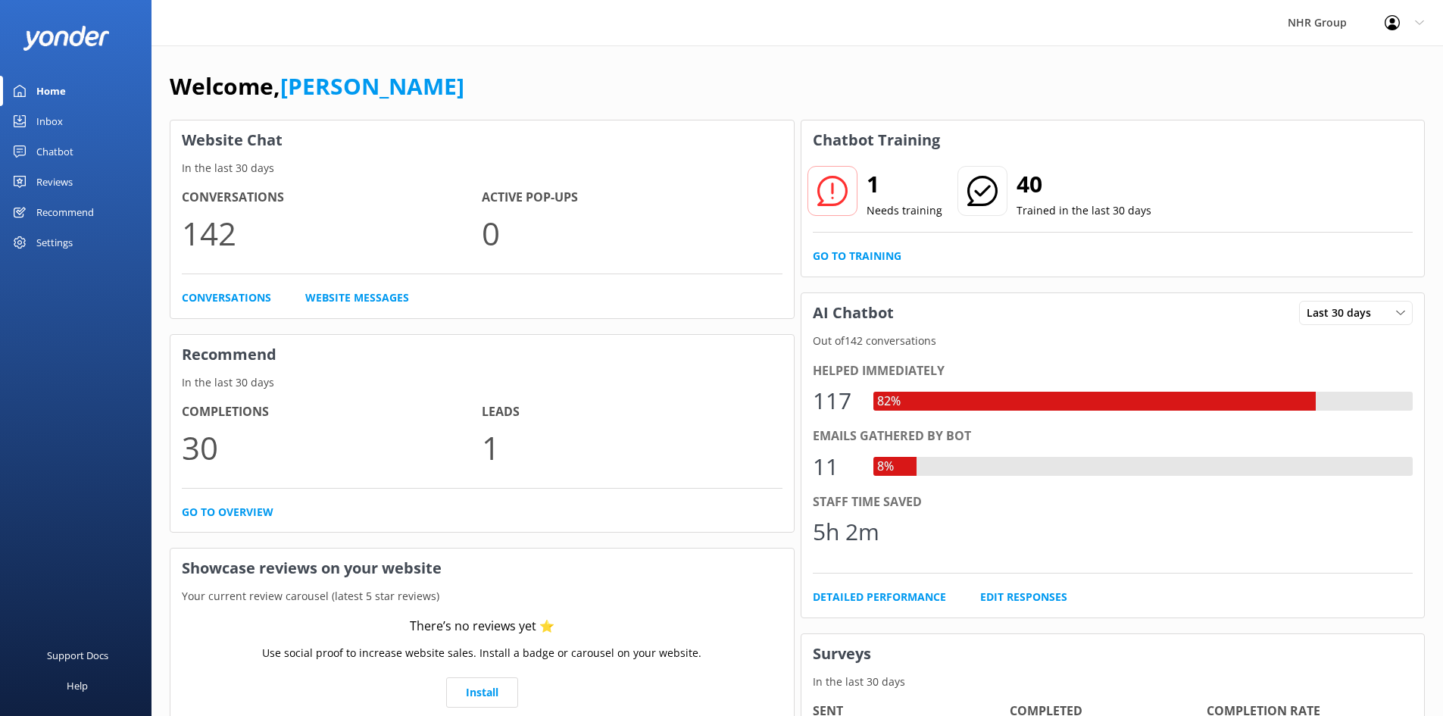  What do you see at coordinates (317, 86) in the screenshot?
I see `h1: Welcome,` at bounding box center [317, 86].